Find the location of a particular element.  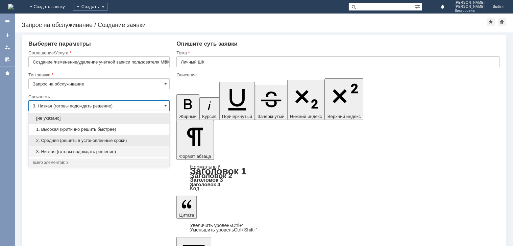

div: всего элементов: 3 is located at coordinates (99, 163).